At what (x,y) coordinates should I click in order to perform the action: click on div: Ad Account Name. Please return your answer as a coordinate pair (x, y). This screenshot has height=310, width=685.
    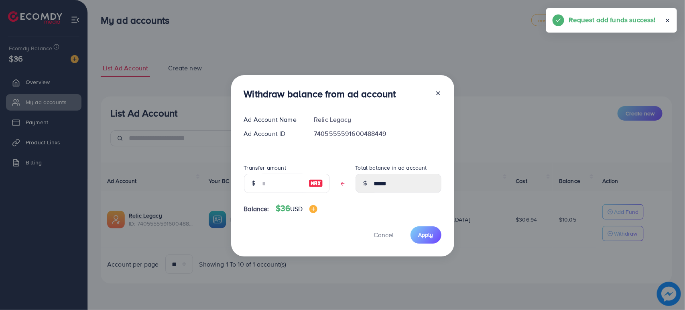
    Looking at the image, I should click on (273, 119).